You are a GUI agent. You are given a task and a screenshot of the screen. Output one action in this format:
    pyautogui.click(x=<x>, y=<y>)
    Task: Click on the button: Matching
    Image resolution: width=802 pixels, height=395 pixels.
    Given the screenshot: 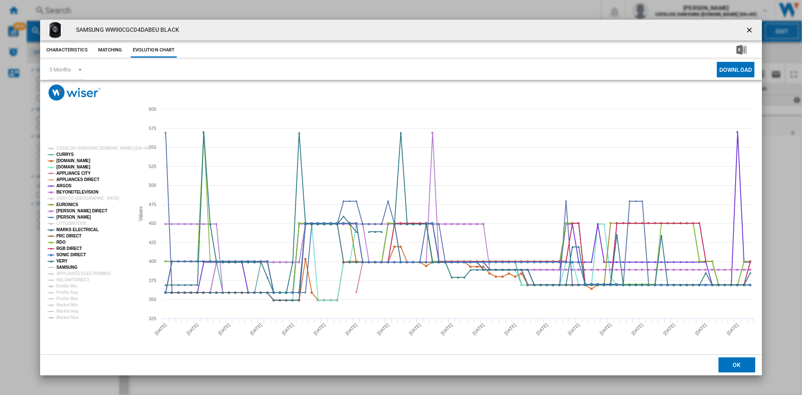 What is the action you would take?
    pyautogui.click(x=110, y=50)
    